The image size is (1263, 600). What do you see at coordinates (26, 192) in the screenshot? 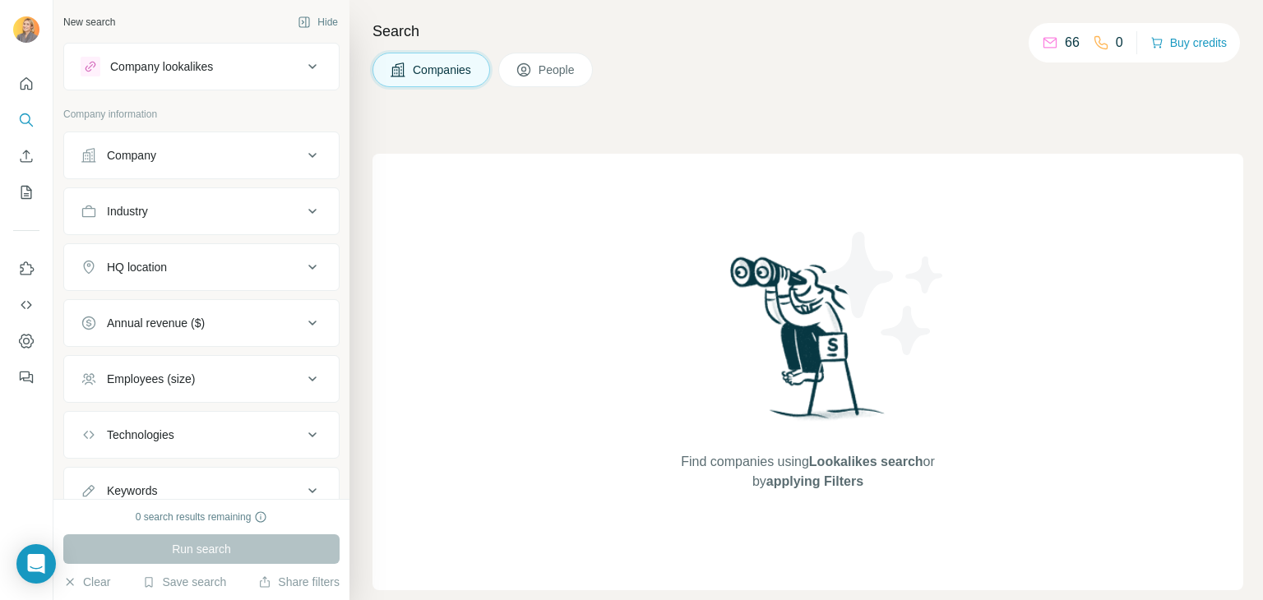
I see `button: My lists` at bounding box center [26, 192].